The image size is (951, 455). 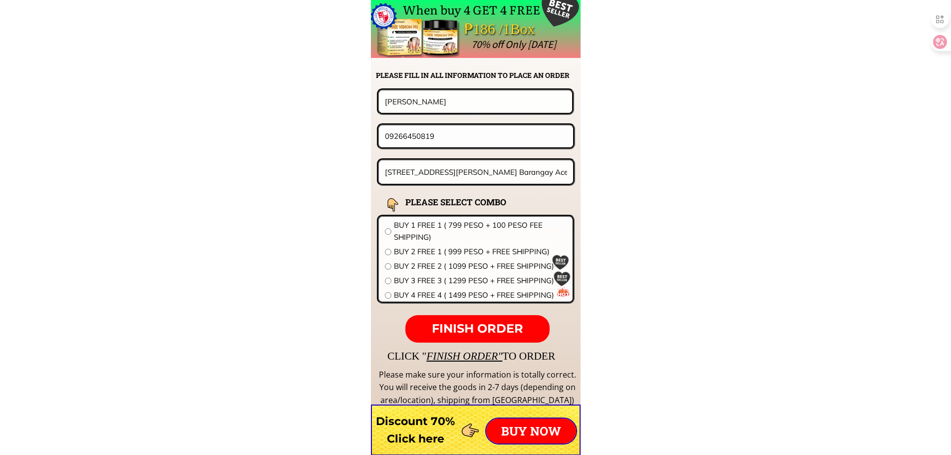 What do you see at coordinates (477, 328) in the screenshot?
I see `span: FINISH ORDER` at bounding box center [477, 328].